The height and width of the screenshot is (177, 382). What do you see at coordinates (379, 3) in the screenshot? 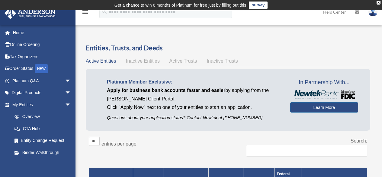
I see `div: close` at bounding box center [379, 3].